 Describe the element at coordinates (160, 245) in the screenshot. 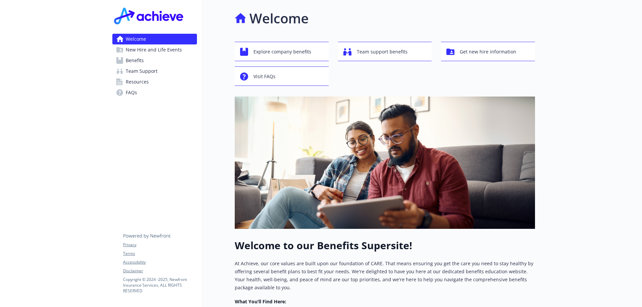

I see `a: Privacy` at that location.